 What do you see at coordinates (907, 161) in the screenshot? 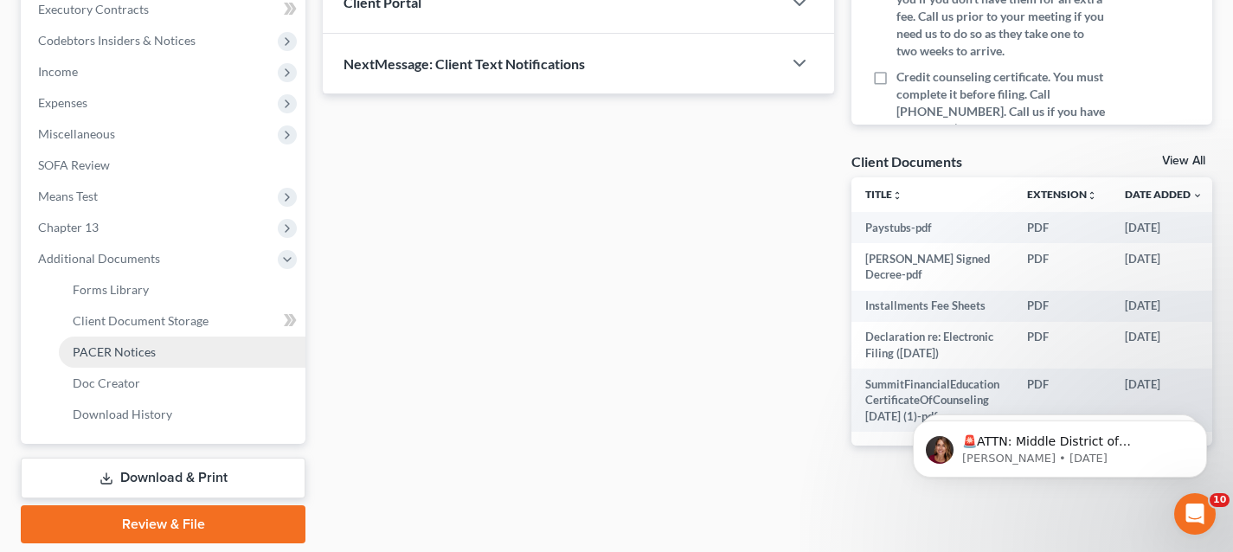
I see `div: Client Documents` at bounding box center [907, 161].